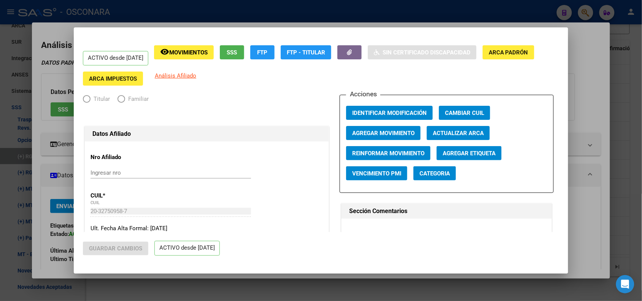  I want to click on span: Vencimiento PMI, so click(376, 173).